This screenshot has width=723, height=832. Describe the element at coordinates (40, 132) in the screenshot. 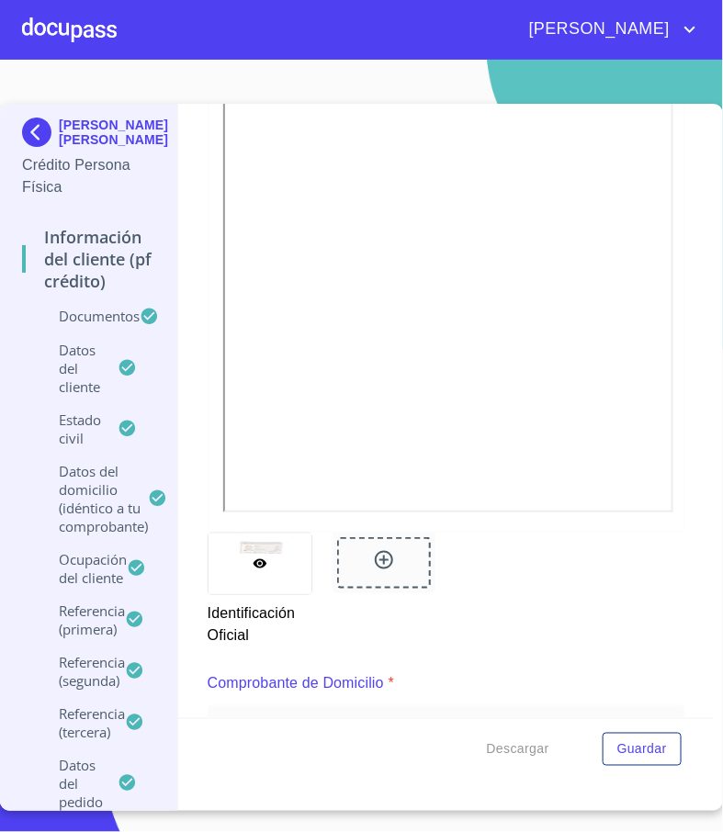

I see `img: Docupass spot blue` at that location.